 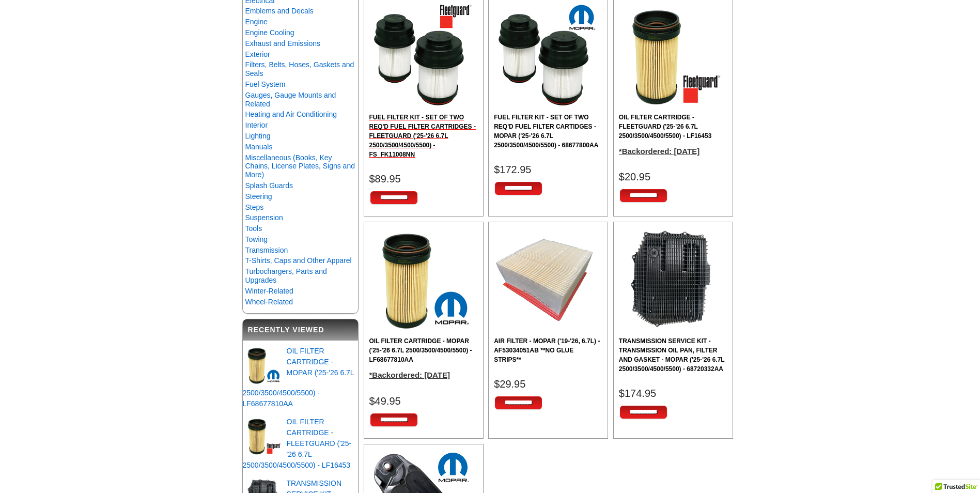 I want to click on span: $174.95, so click(x=638, y=393).